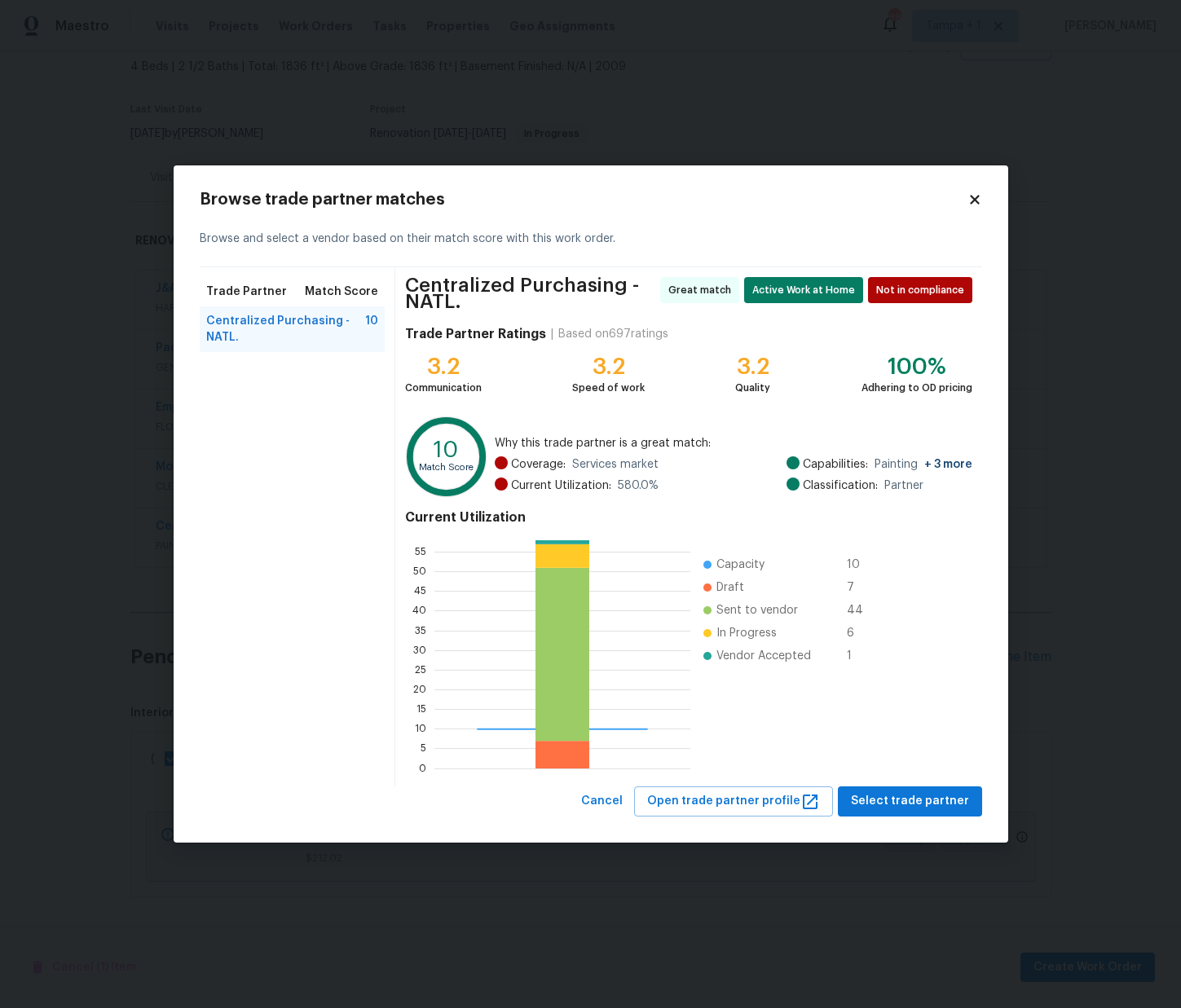 The width and height of the screenshot is (1181, 1008). What do you see at coordinates (419, 650) in the screenshot?
I see `text: 30` at bounding box center [419, 650].